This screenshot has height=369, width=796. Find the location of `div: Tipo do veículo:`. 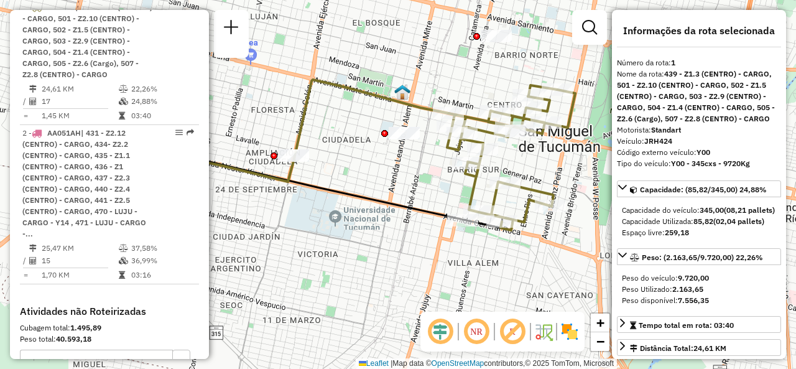

div: Tipo do veículo: is located at coordinates (699, 163).